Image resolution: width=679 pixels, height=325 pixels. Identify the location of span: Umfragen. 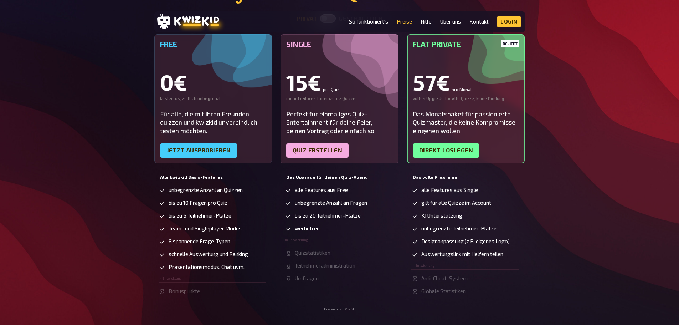
(307, 278).